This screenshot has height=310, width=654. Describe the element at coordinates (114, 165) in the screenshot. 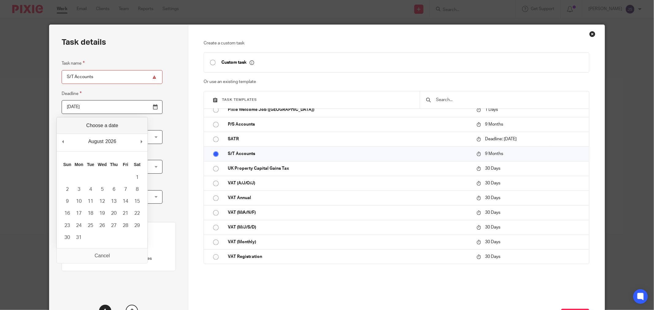

I see `abbr: Thursday` at that location.